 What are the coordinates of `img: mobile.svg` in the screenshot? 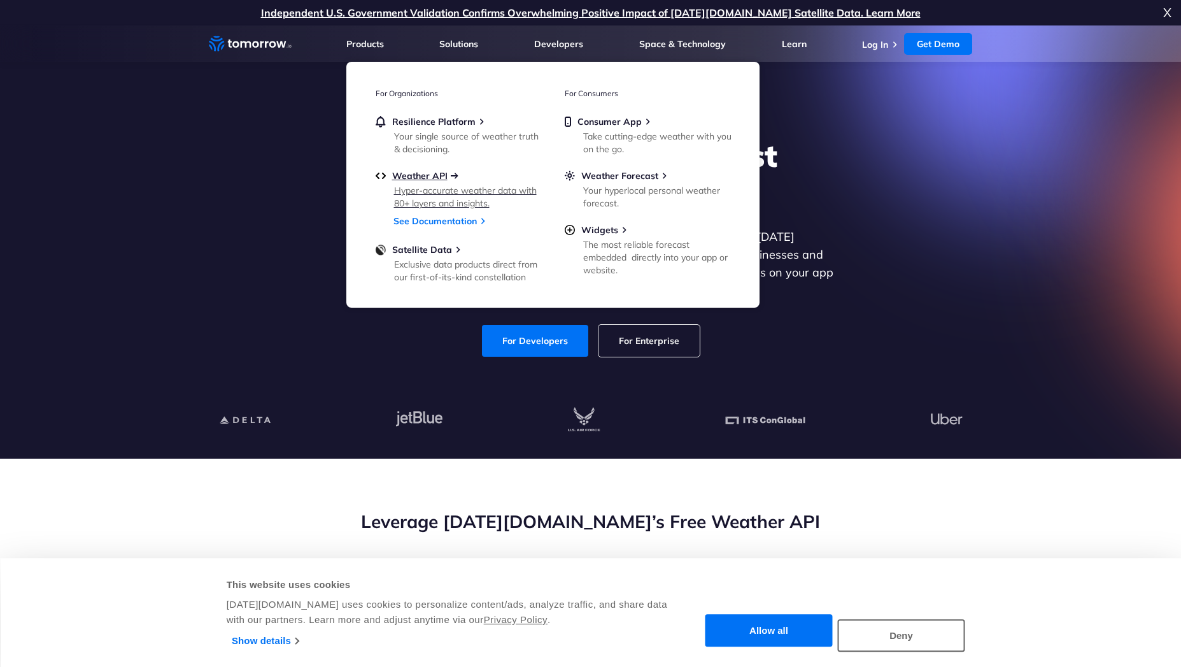 It's located at (568, 122).